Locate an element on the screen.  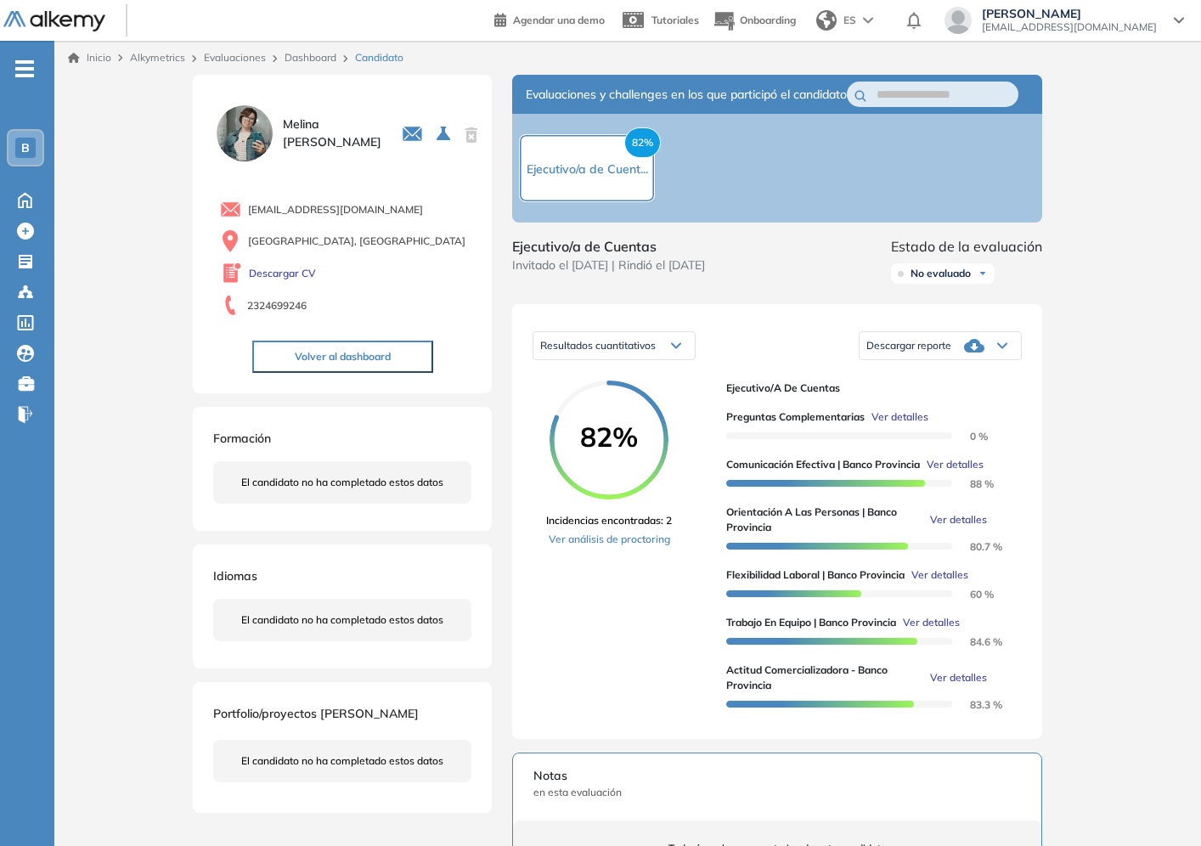
a: Agendar una demo is located at coordinates (549, 19).